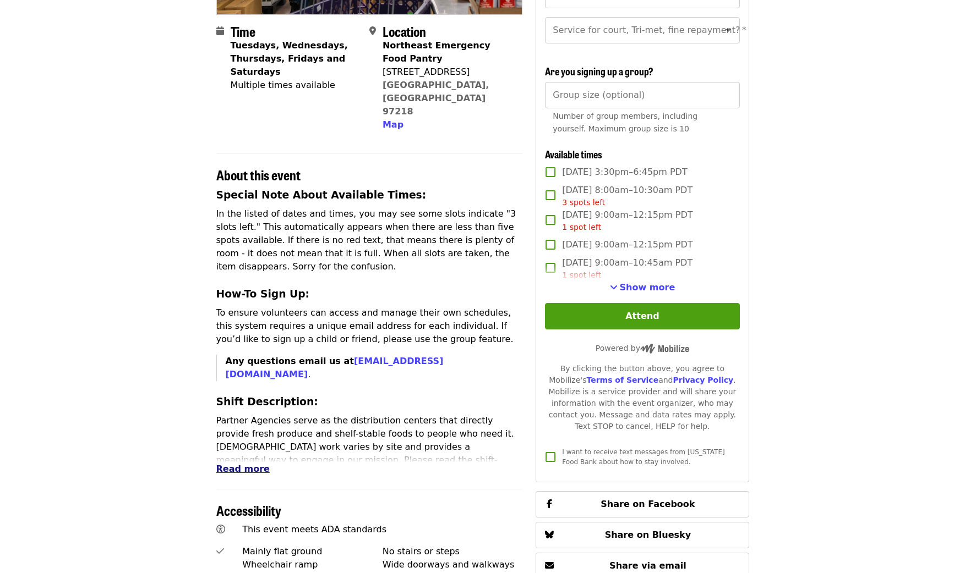 This screenshot has width=965, height=573. What do you see at coordinates (220, 551) in the screenshot?
I see `i: check icon` at bounding box center [220, 551].